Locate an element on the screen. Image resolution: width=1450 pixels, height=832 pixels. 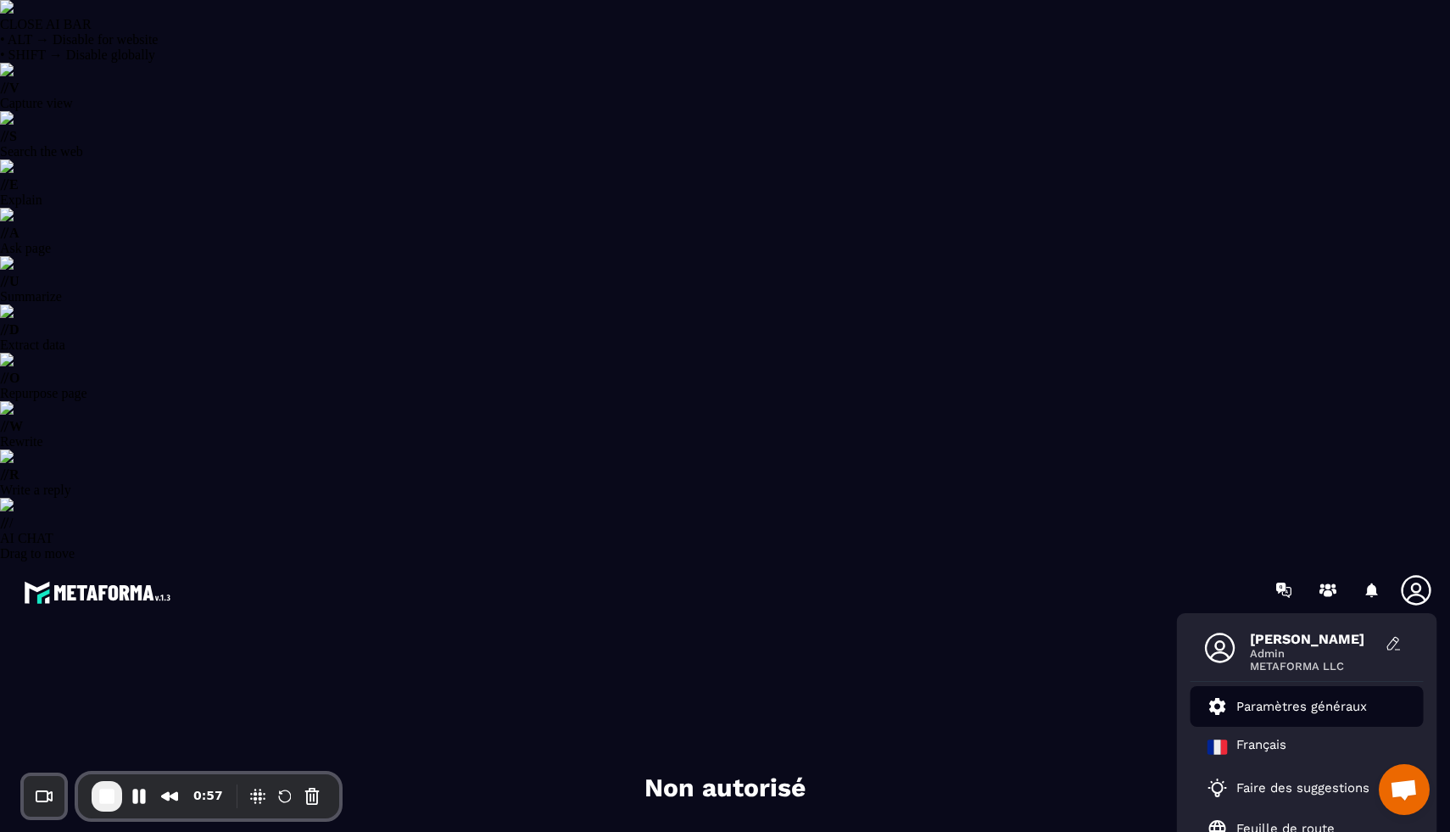
img: logo is located at coordinates (100, 592).